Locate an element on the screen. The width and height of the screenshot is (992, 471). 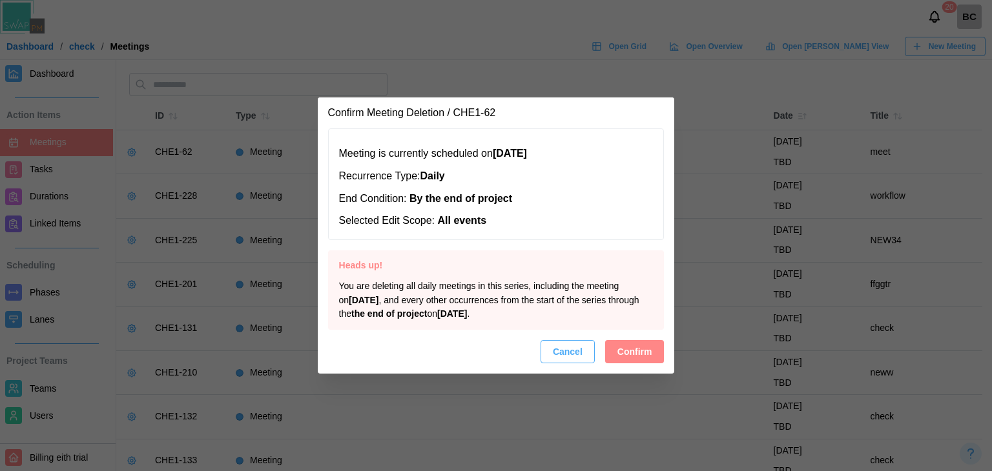
span: Confirm is located at coordinates (635, 352).